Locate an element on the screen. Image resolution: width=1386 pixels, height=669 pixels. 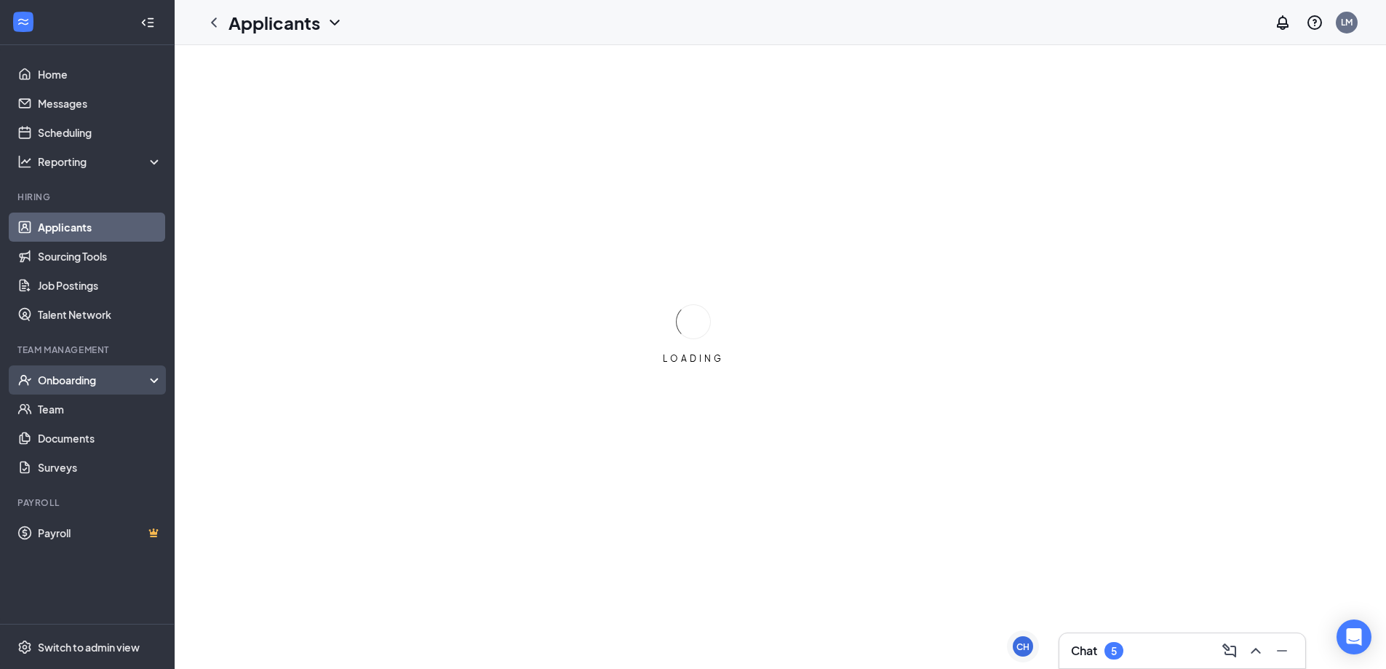
a: ChevronLeft is located at coordinates (214, 23).